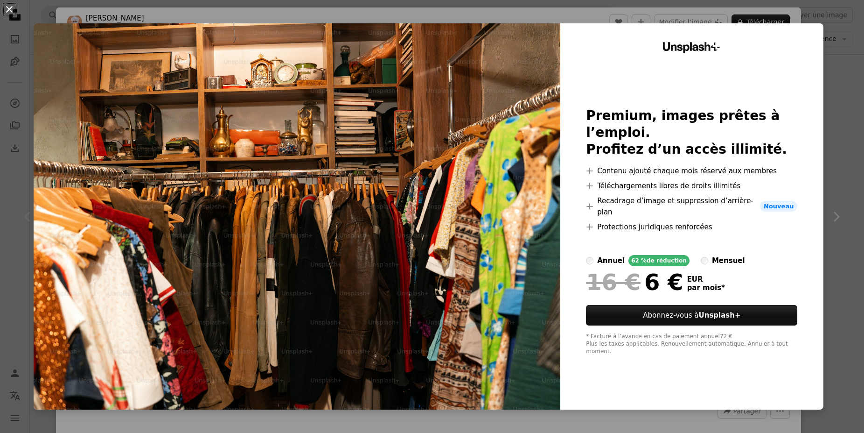  Describe the element at coordinates (611, 260) in the screenshot. I see `div: annuel` at that location.